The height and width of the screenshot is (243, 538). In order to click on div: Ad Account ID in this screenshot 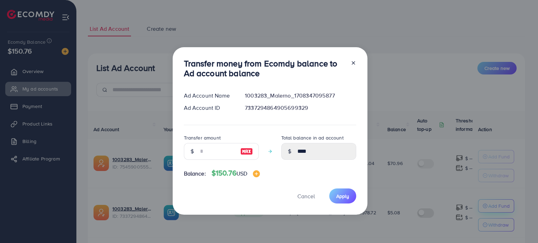, I will do `click(209, 108)`.